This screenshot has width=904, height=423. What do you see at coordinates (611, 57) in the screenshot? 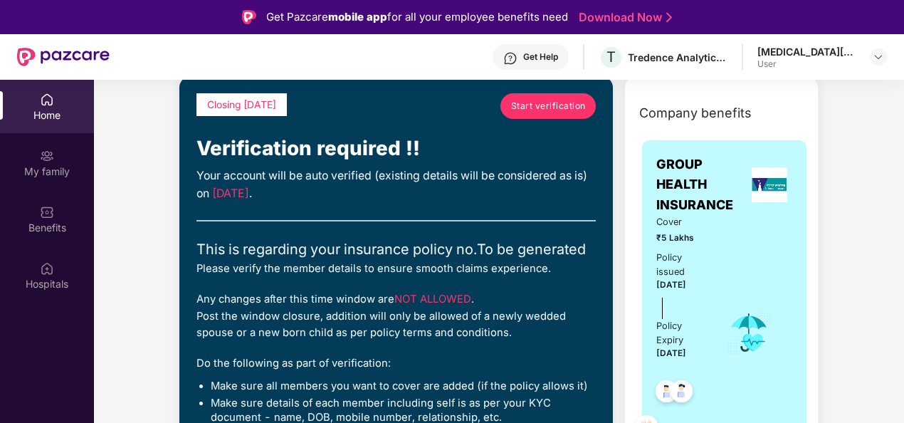
I see `span: T` at bounding box center [611, 57].